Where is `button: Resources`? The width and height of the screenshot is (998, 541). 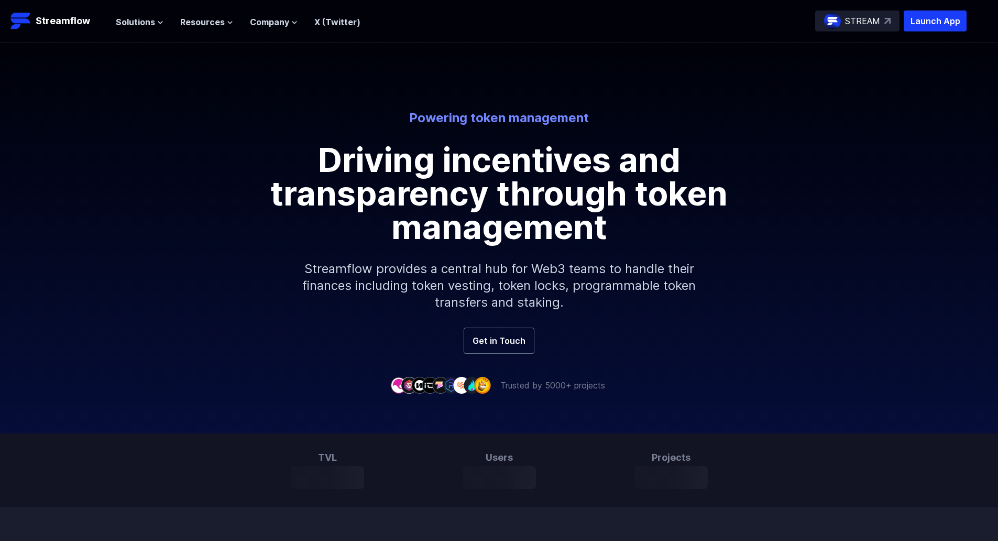
button: Resources is located at coordinates (206, 22).